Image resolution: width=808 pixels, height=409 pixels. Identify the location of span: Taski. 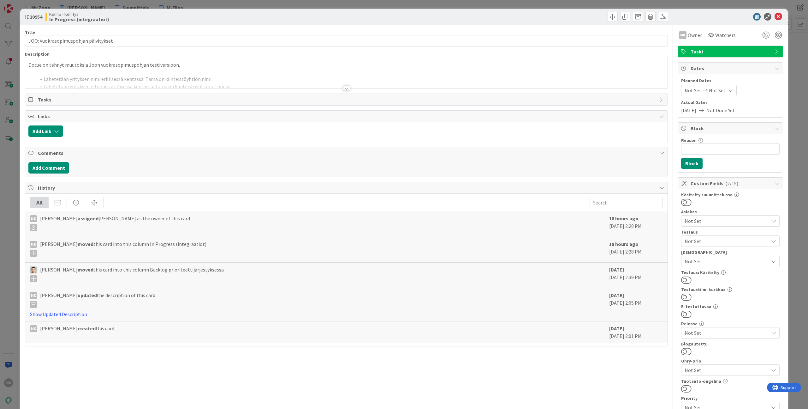
(731, 51).